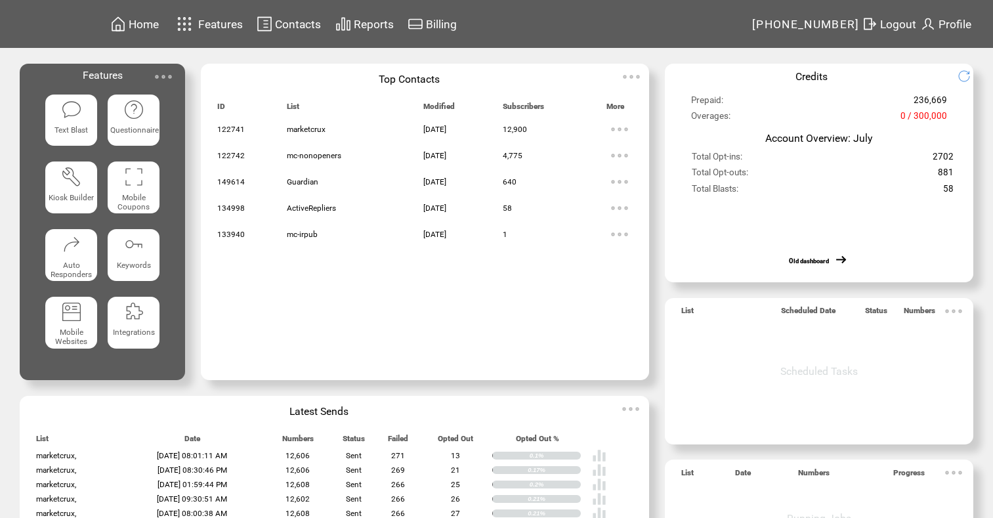  Describe the element at coordinates (505, 234) in the screenshot. I see `span: 1` at that location.